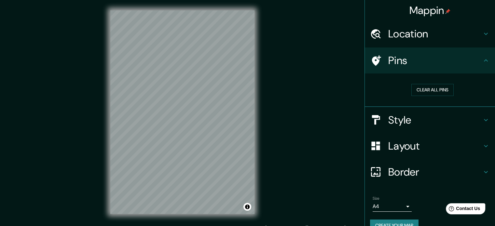 This screenshot has width=495, height=226. What do you see at coordinates (31, 8) in the screenshot?
I see `span: Contact Us` at bounding box center [31, 8].